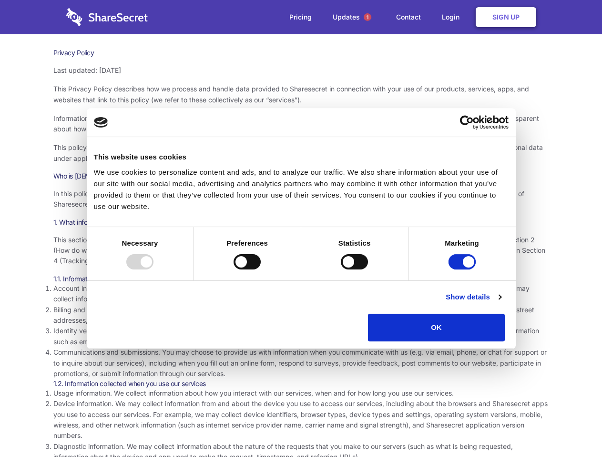 The image size is (602, 457). What do you see at coordinates (300, 363) in the screenshot?
I see `span: Communications and submissions. You may choose to provide us with information when you communicat...` at bounding box center [300, 363].